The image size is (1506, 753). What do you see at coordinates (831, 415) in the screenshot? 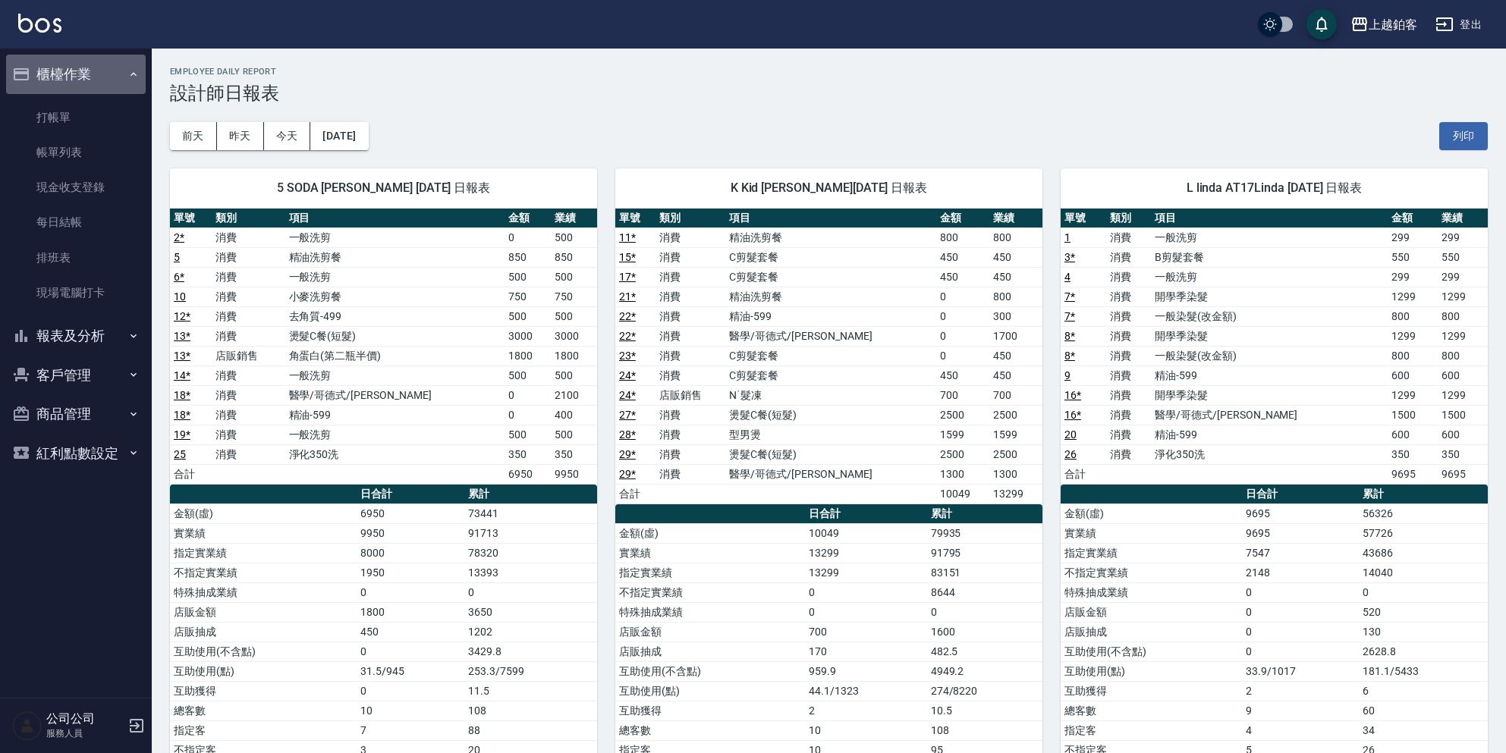
I see `td: 燙髮C餐(短髮)` at bounding box center [831, 415].